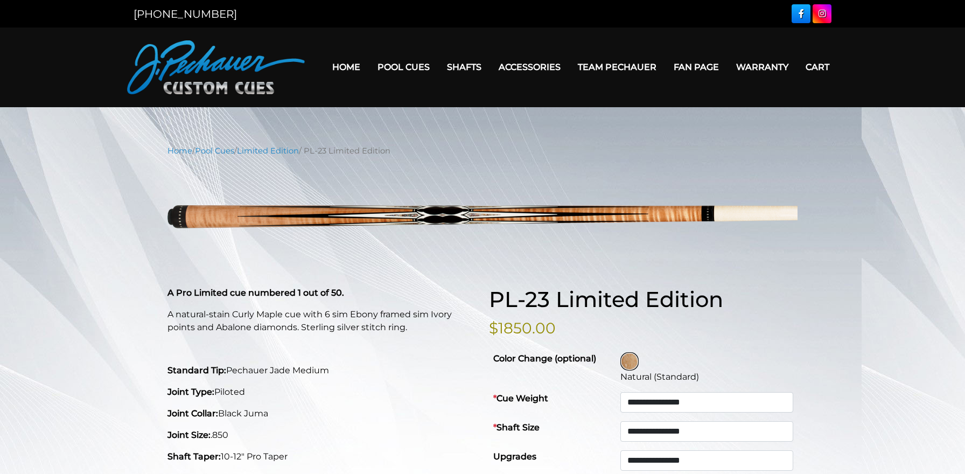 This screenshot has width=965, height=474. I want to click on p: .850, so click(321, 435).